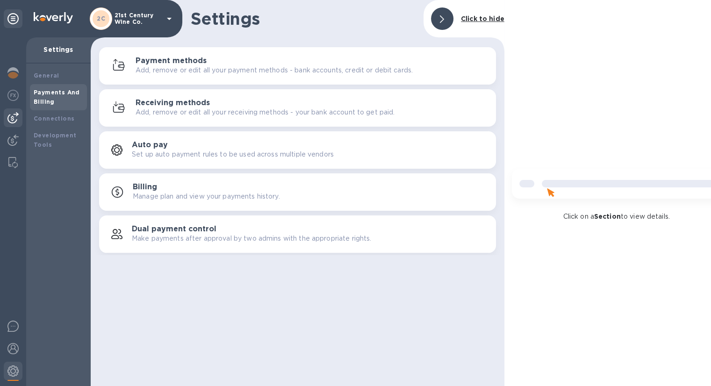 This screenshot has width=711, height=386. What do you see at coordinates (55, 140) in the screenshot?
I see `b: Development Tools` at bounding box center [55, 140].